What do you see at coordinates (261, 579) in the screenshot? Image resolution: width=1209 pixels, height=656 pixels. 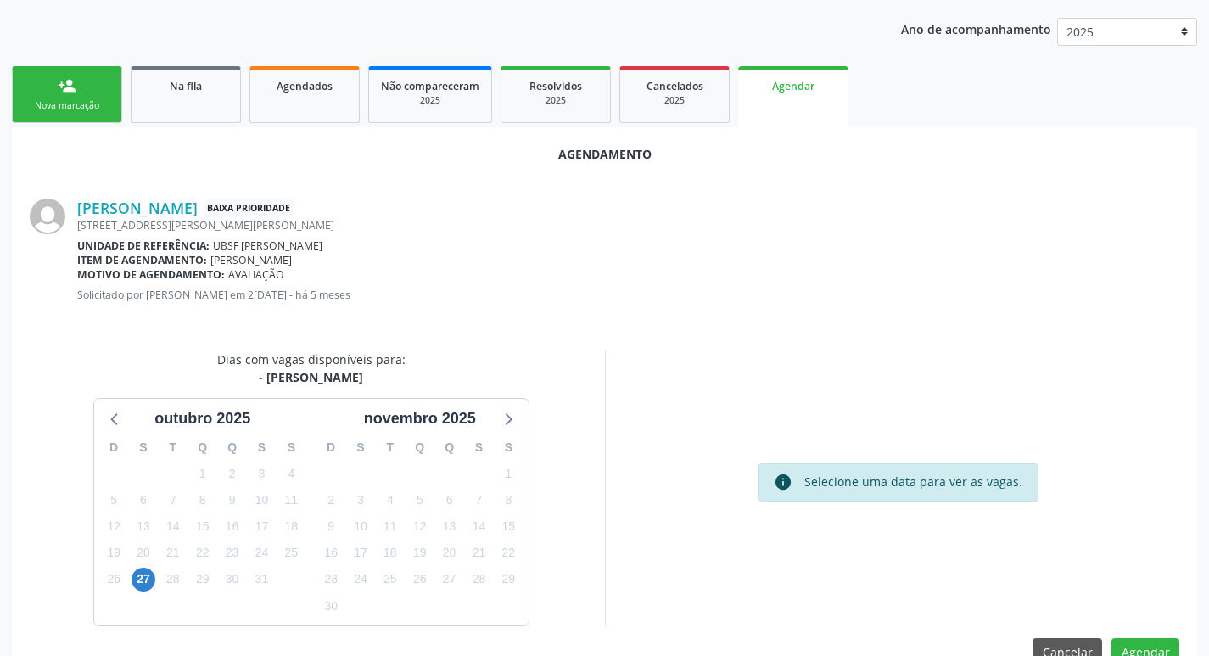 I see `span: sexta-feira, 31 de outubro de 2025` at bounding box center [261, 579].